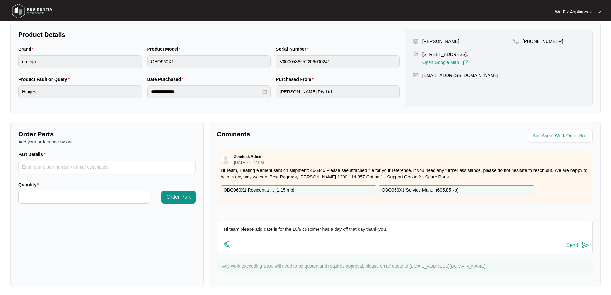 Image resolution: width=611 pixels, height=295 pixels. What do you see at coordinates (578, 245) in the screenshot?
I see `button: Send` at bounding box center [578, 245].